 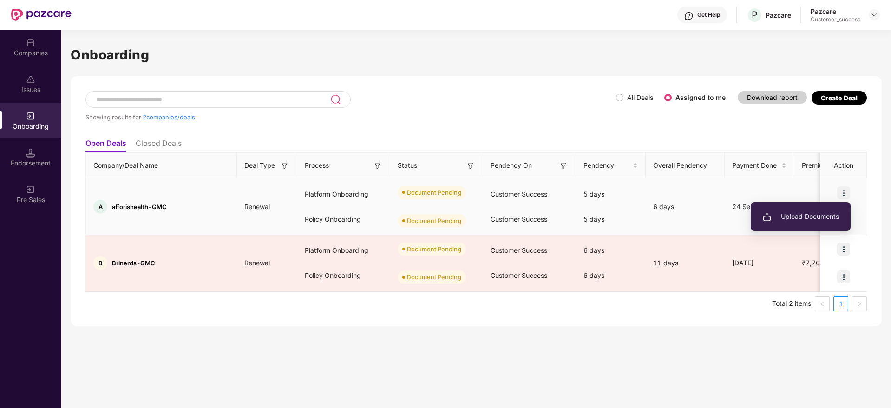 I want to click on img: svg+xml;base64,PHN2ZyBpZD0iRHJvcGRvd24tMzJ4MzIiIHhtbG5zPSJodHRwOi8vd3d3LnczLm9yZy8yMDAwL3N2ZyIgd2..., so click(x=874, y=15).